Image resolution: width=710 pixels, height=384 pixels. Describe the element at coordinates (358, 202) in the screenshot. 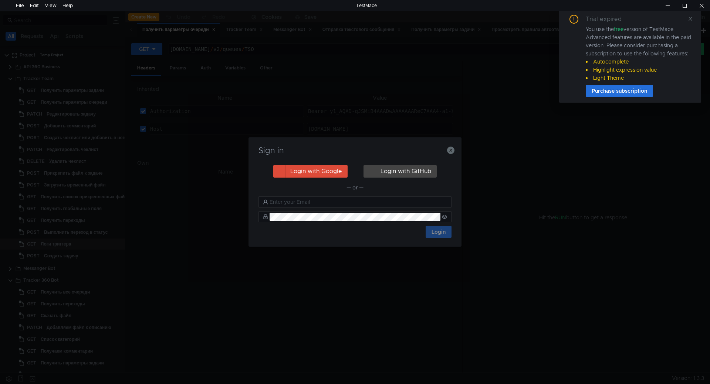

I see `input: Enter your Email` at that location.